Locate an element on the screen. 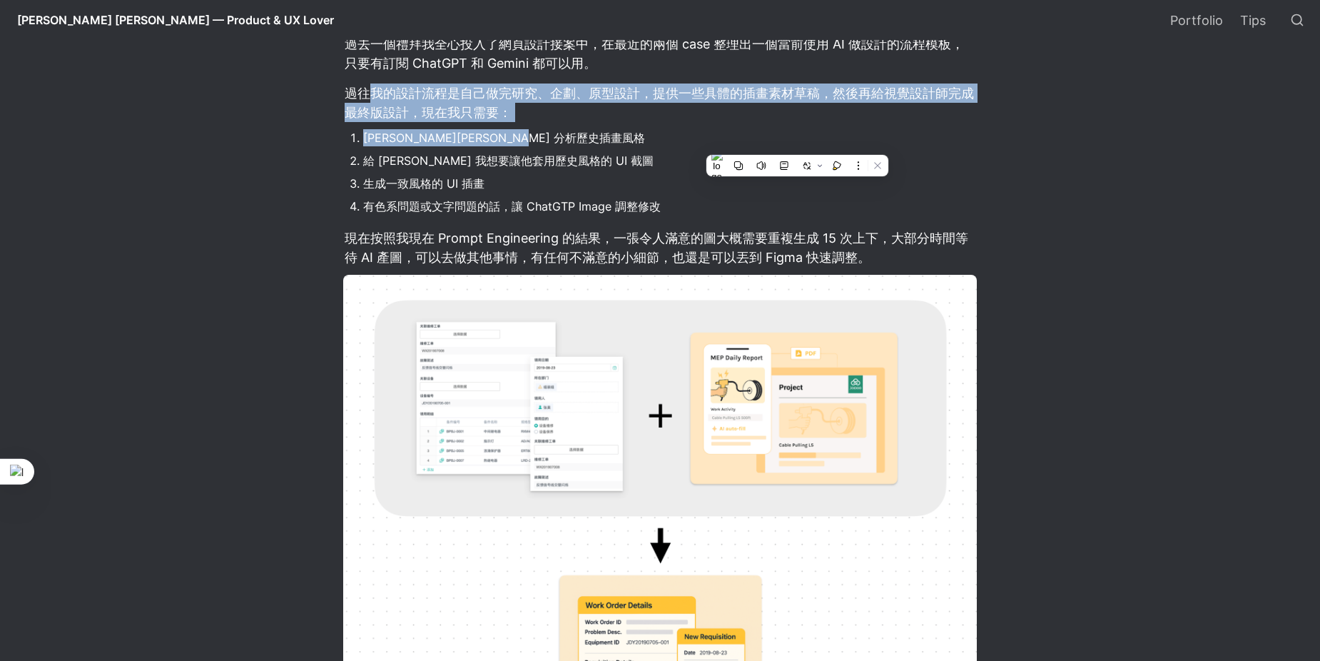 This screenshot has height=661, width=1320. p: 過去一個禮拜我全心投入了網頁設計接案中，在最近的兩個 case 整理出一個當前使用 AI 做設計的流程模板，只要有訂閱 ChatGPT 和 Gemini 都可以用。 is located at coordinates (660, 54).